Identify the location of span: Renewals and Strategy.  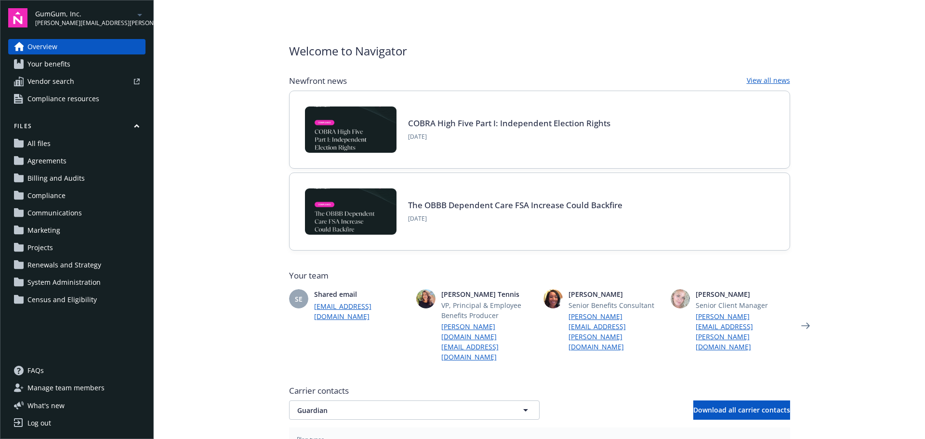
(64, 265).